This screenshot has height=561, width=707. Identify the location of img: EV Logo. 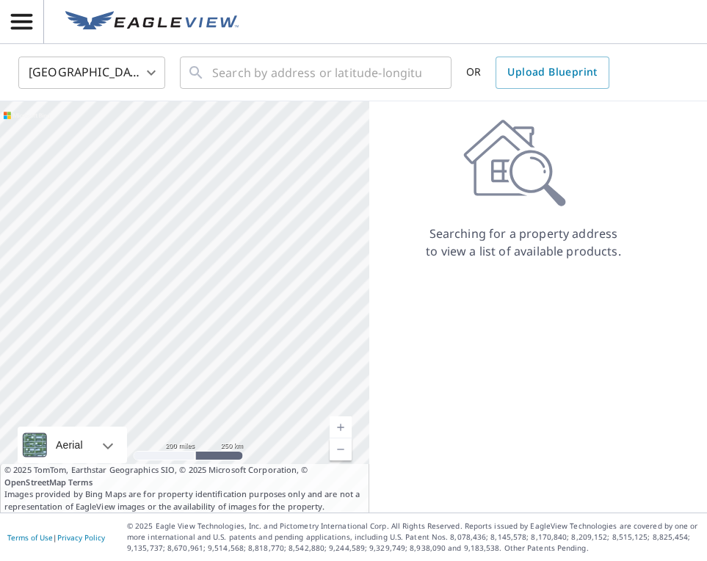
(152, 22).